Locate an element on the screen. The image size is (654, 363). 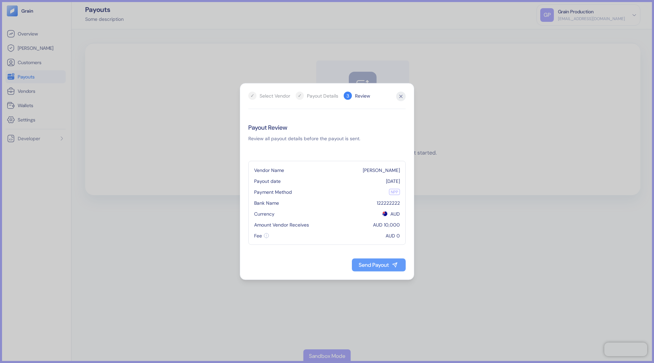
span: Currency is located at coordinates (264, 214).